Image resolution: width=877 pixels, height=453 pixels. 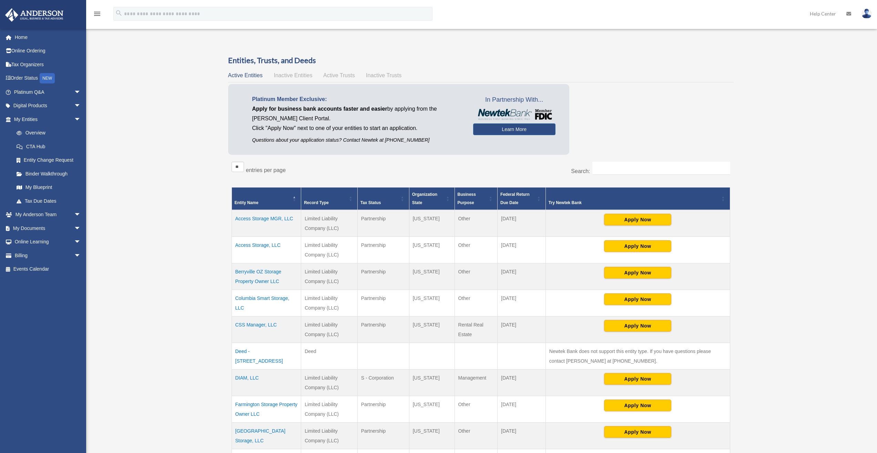 I want to click on a: Events Calendar, so click(x=48, y=269).